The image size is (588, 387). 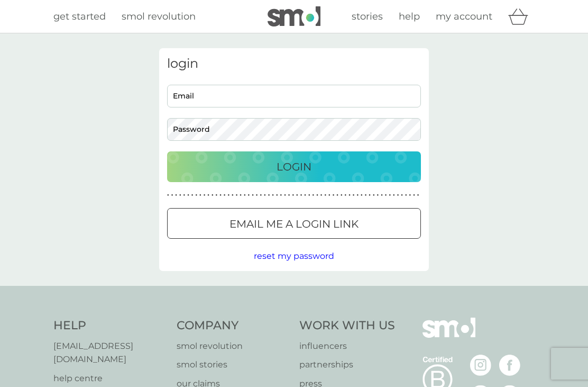 What do you see at coordinates (294, 256) in the screenshot?
I see `span: reset my password` at bounding box center [294, 256].